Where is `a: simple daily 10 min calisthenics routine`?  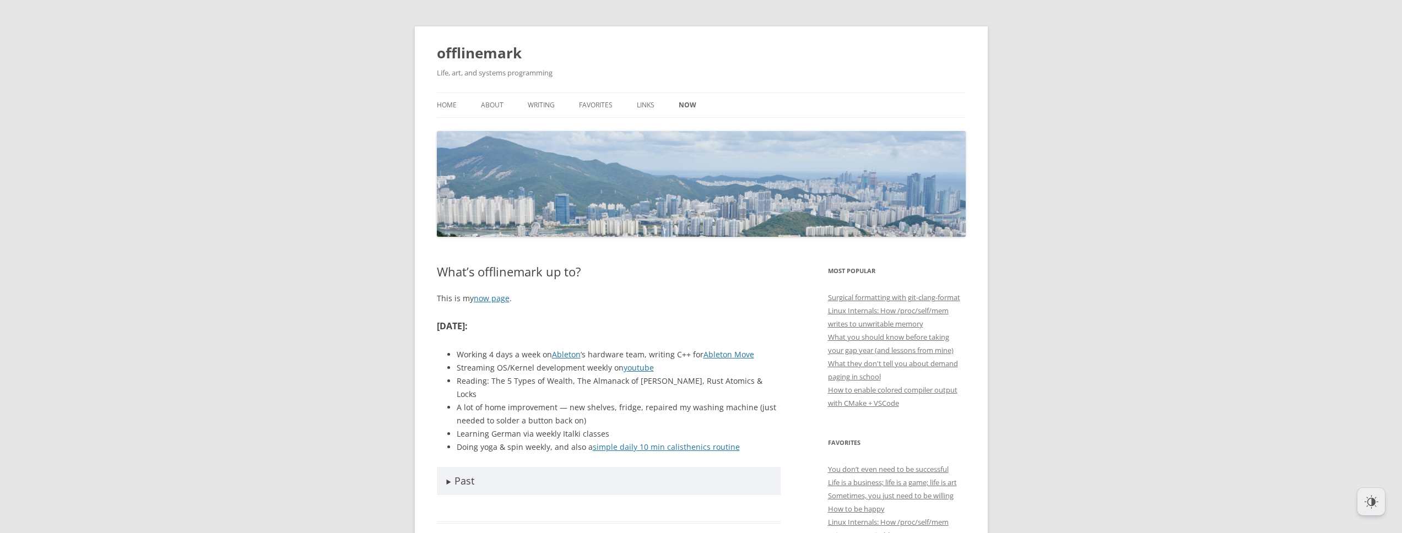
a: simple daily 10 min calisthenics routine is located at coordinates (666, 447).